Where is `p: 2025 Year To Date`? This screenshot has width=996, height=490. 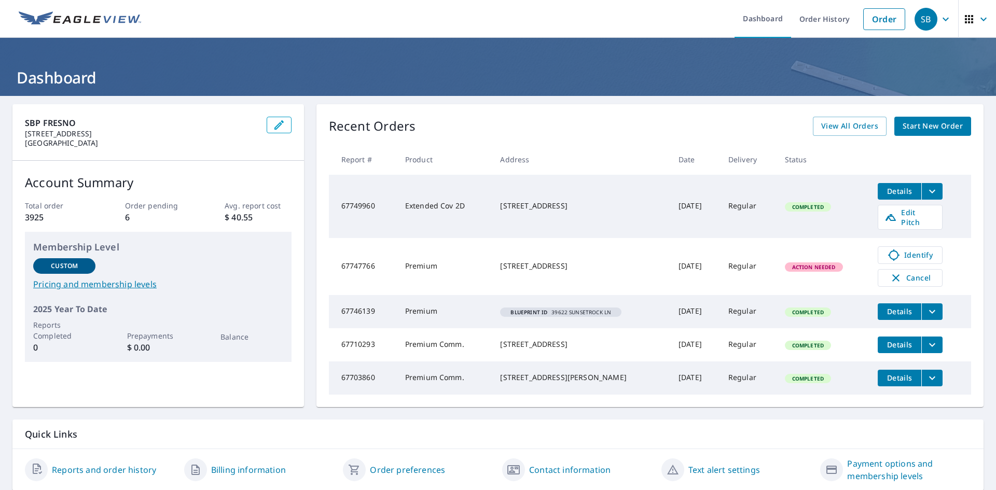 p: 2025 Year To Date is located at coordinates (158, 309).